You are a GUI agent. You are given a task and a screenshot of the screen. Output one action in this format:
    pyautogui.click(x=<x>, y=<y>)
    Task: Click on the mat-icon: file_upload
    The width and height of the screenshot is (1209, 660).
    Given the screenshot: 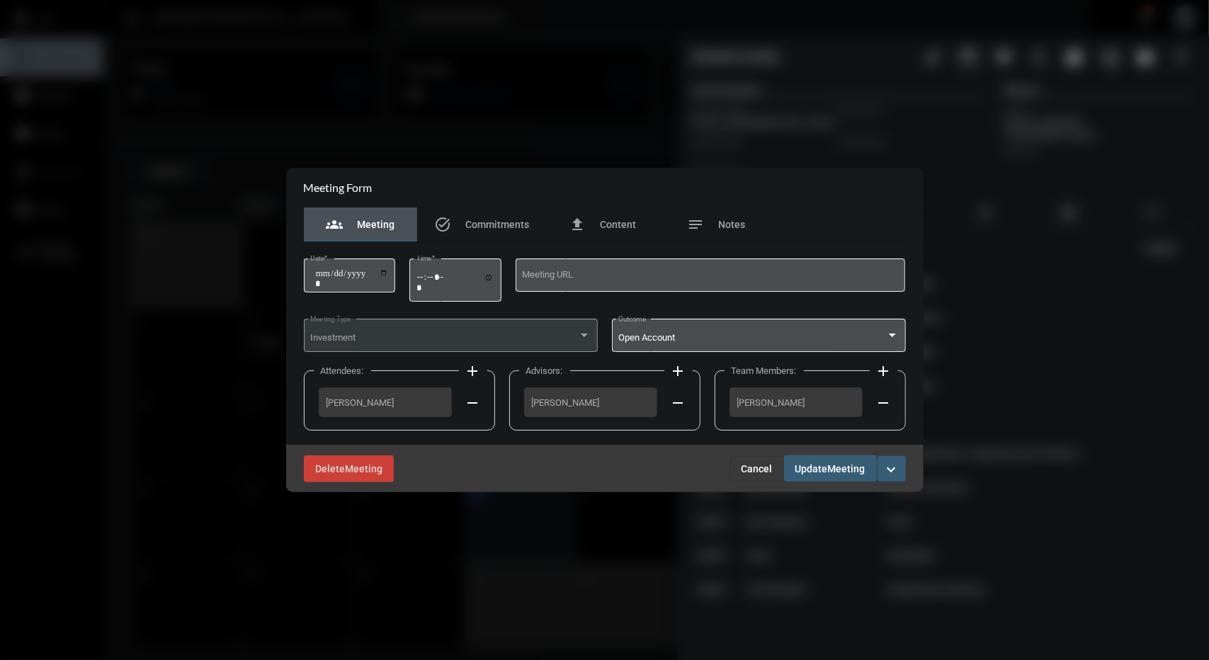 What is the action you would take?
    pyautogui.click(x=577, y=225)
    